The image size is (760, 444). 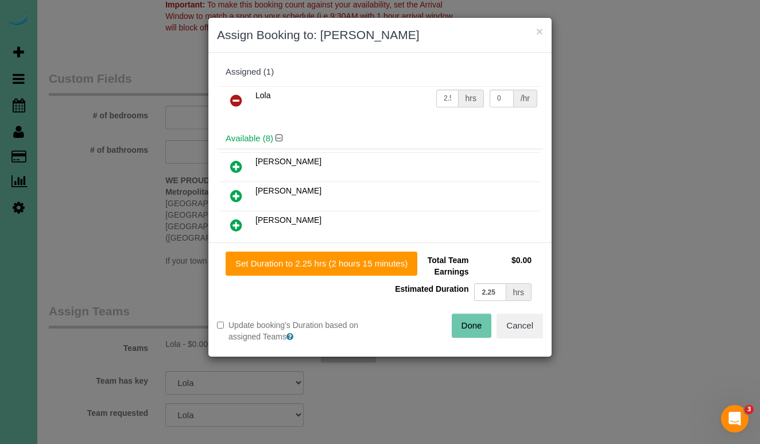 I want to click on button: Cancel, so click(x=519, y=325).